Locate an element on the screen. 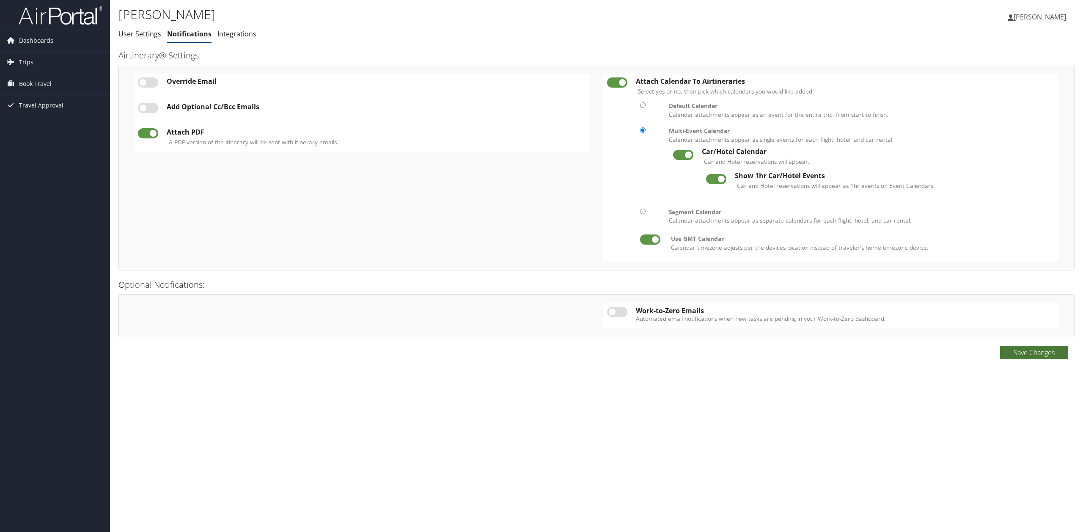 This screenshot has width=1083, height=532. div: Attach PDF is located at coordinates (376, 132).